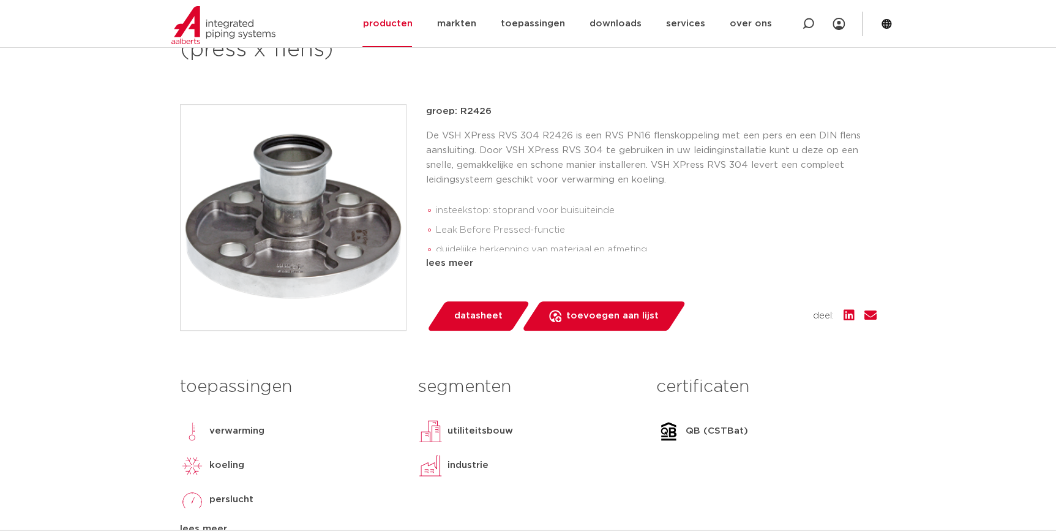 The height and width of the screenshot is (531, 1056). What do you see at coordinates (192, 465) in the screenshot?
I see `img: koeling` at bounding box center [192, 465].